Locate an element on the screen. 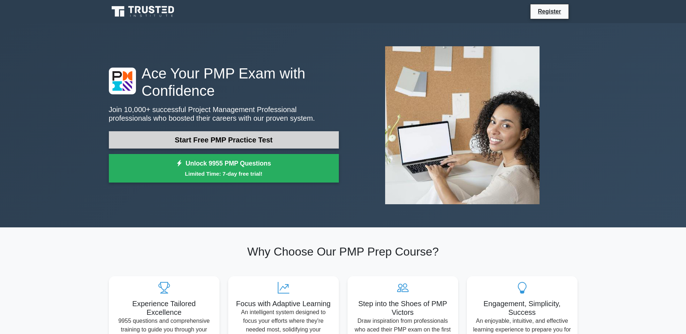 This screenshot has height=334, width=686. h5: Step into the Shoes of PMP Victors is located at coordinates (403, 308).